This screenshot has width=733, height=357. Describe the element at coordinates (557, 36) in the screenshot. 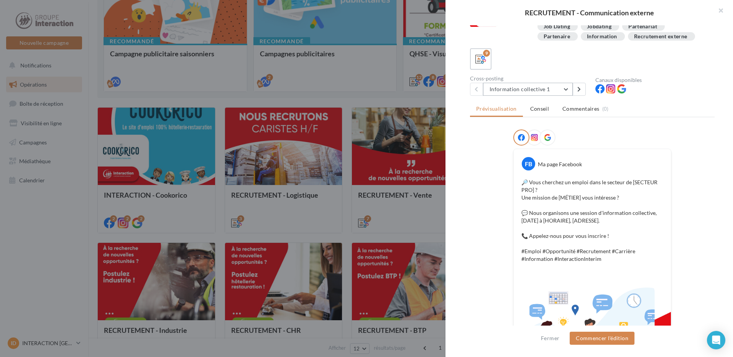

I see `div: Partenaire` at that location.